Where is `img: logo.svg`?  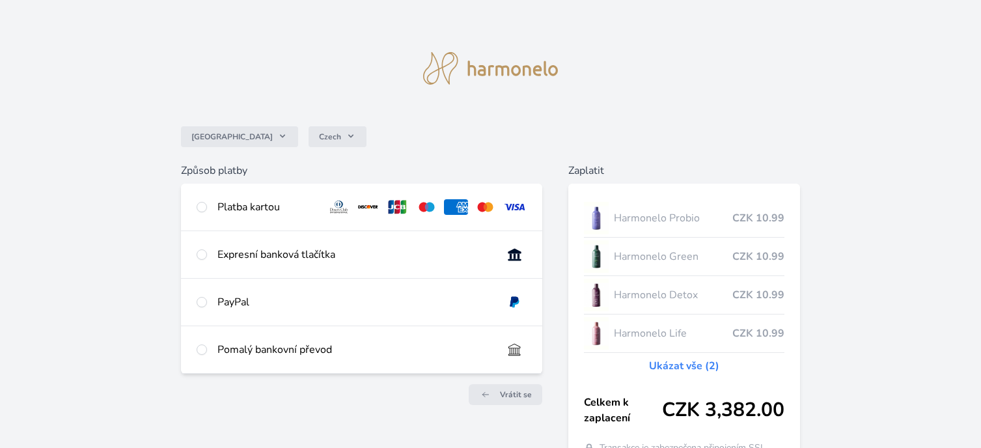
img: logo.svg is located at coordinates (491, 68).